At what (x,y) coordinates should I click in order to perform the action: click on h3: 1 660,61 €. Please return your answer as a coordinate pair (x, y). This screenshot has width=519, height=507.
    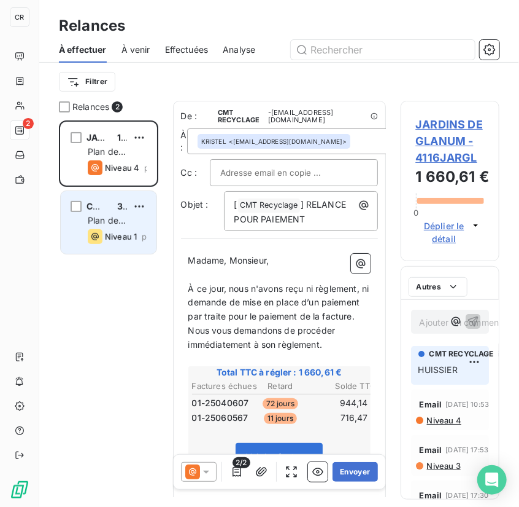
    Looking at the image, I should click on (451, 178).